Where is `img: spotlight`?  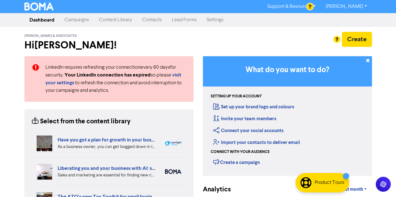 img: spotlight is located at coordinates (173, 144).